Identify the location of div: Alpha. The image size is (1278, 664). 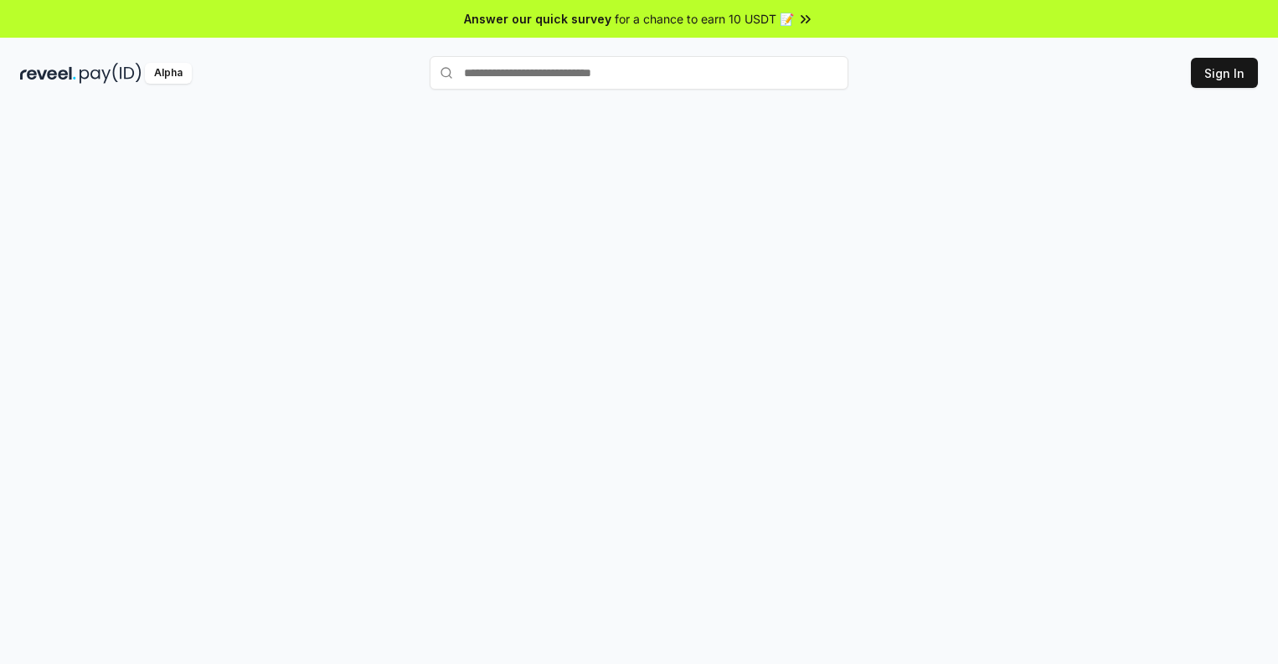
(168, 73).